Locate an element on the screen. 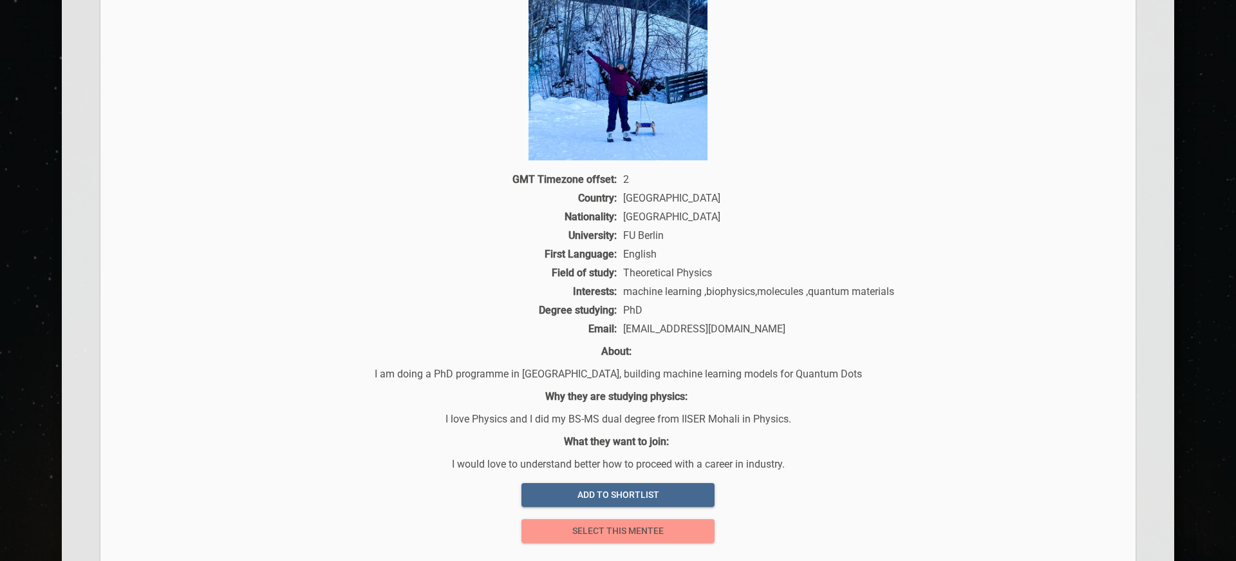  button: add to shortlist is located at coordinates (618, 495).